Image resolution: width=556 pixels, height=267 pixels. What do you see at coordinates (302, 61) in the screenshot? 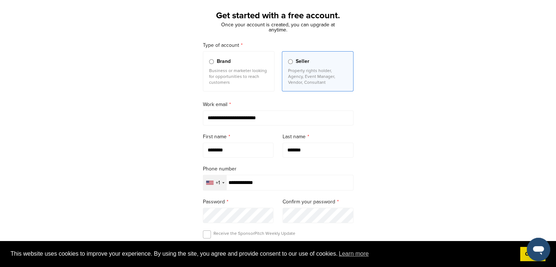
I see `span: Seller` at bounding box center [302, 61].